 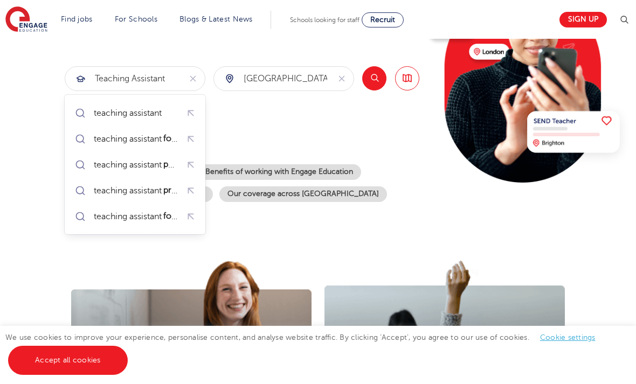 I want to click on a: Accept all cookies, so click(x=68, y=361).